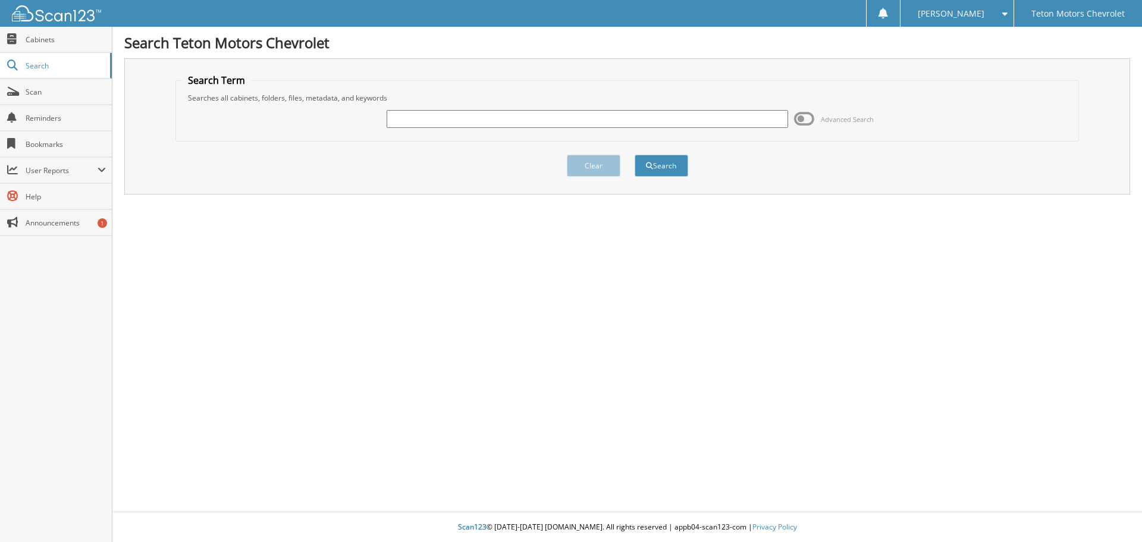  Describe the element at coordinates (65, 39) in the screenshot. I see `span: Cabinets` at that location.